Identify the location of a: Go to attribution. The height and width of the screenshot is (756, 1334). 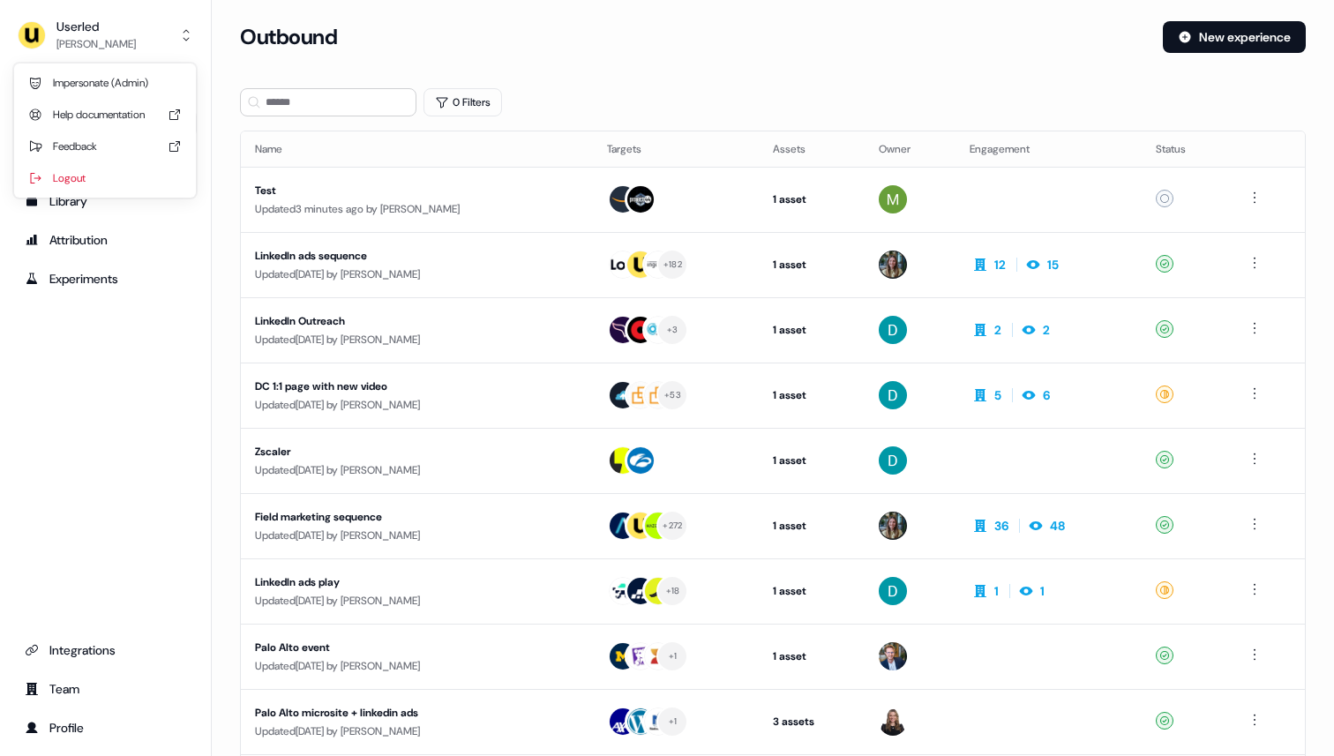
(105, 240).